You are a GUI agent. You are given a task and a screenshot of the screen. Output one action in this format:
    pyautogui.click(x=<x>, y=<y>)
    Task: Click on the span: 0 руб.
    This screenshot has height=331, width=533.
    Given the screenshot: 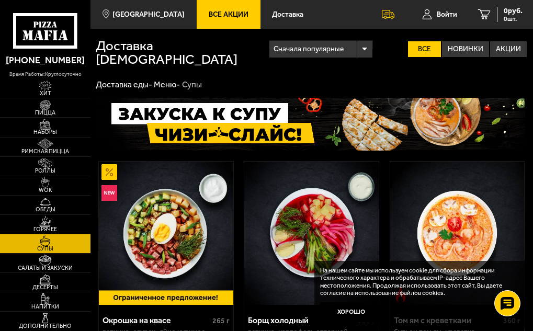 What is the action you would take?
    pyautogui.click(x=513, y=11)
    